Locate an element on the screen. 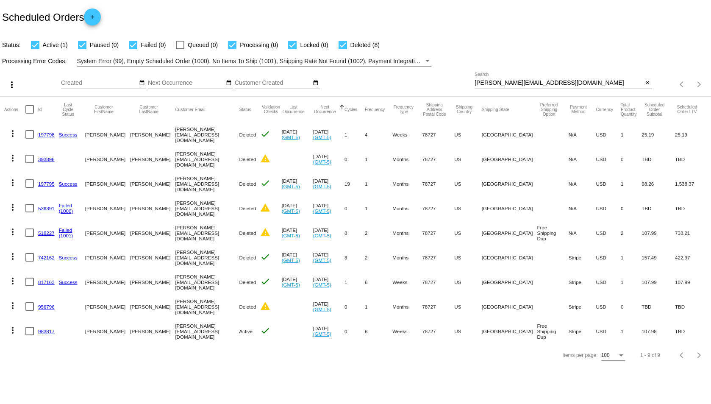 Image resolution: width=711 pixels, height=404 pixels. input: Customer Created is located at coordinates (273, 83).